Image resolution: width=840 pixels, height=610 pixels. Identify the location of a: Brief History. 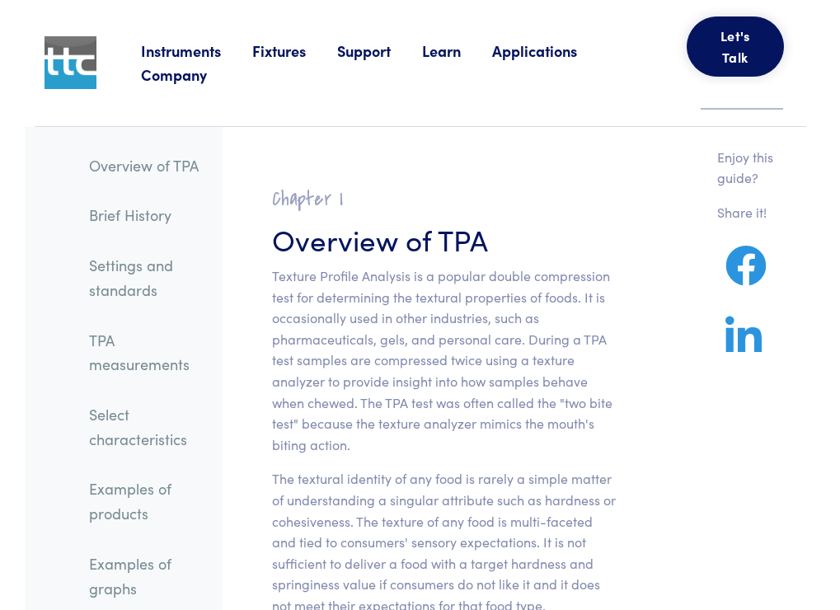
(149, 215).